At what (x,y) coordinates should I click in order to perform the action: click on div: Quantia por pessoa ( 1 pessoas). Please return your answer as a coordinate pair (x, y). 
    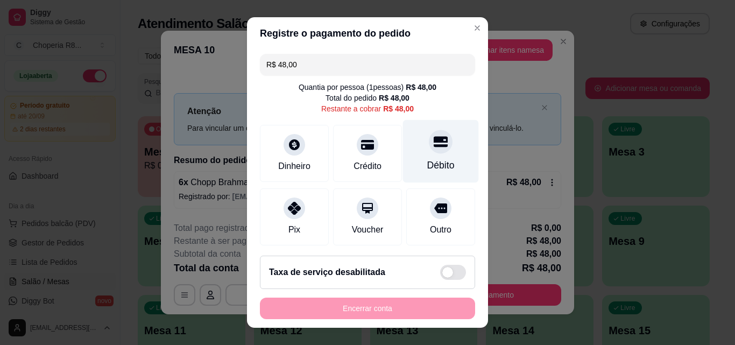
    Looking at the image, I should click on (368, 87).